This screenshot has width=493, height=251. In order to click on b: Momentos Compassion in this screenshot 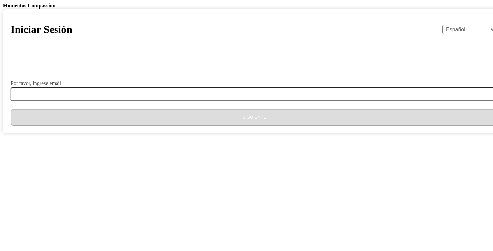, I will do `click(29, 5)`.